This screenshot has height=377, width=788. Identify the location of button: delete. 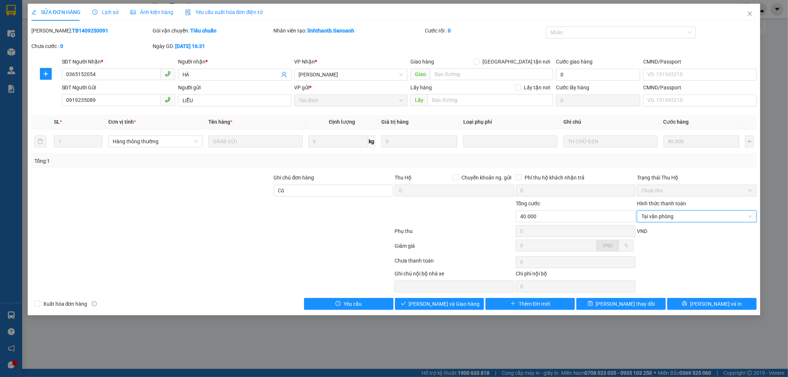
(40, 142).